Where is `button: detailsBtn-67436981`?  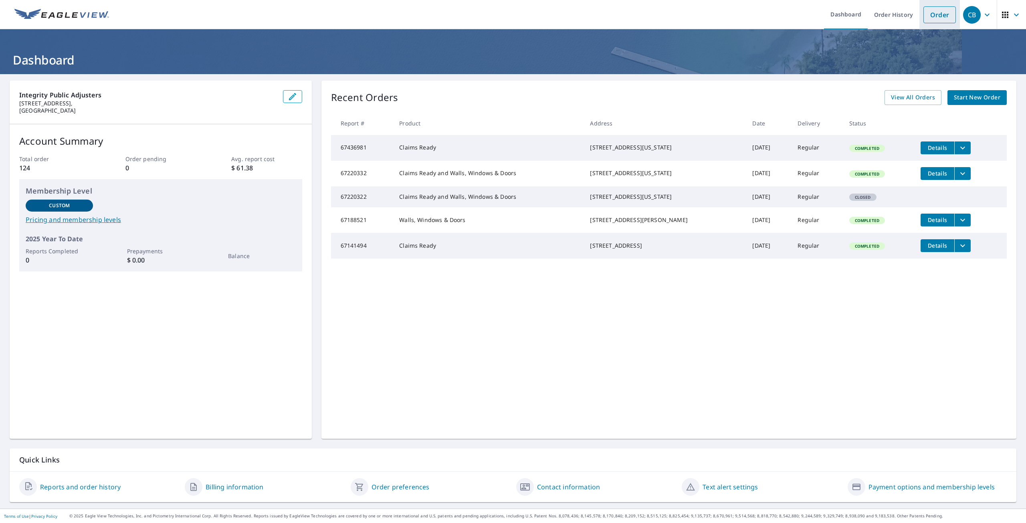
button: detailsBtn-67436981 is located at coordinates (937, 148).